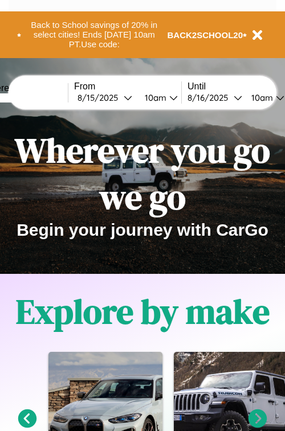  I want to click on label: From, so click(128, 87).